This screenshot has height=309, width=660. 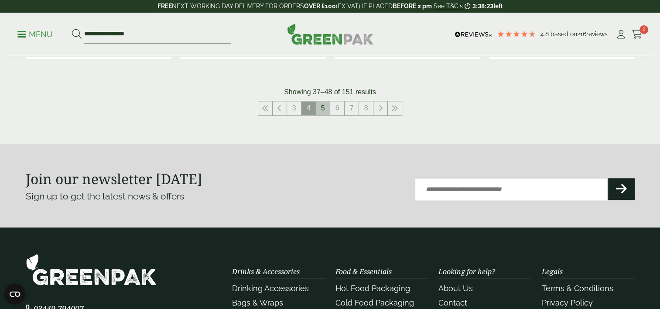 What do you see at coordinates (564, 34) in the screenshot?
I see `span: Based on` at bounding box center [564, 34].